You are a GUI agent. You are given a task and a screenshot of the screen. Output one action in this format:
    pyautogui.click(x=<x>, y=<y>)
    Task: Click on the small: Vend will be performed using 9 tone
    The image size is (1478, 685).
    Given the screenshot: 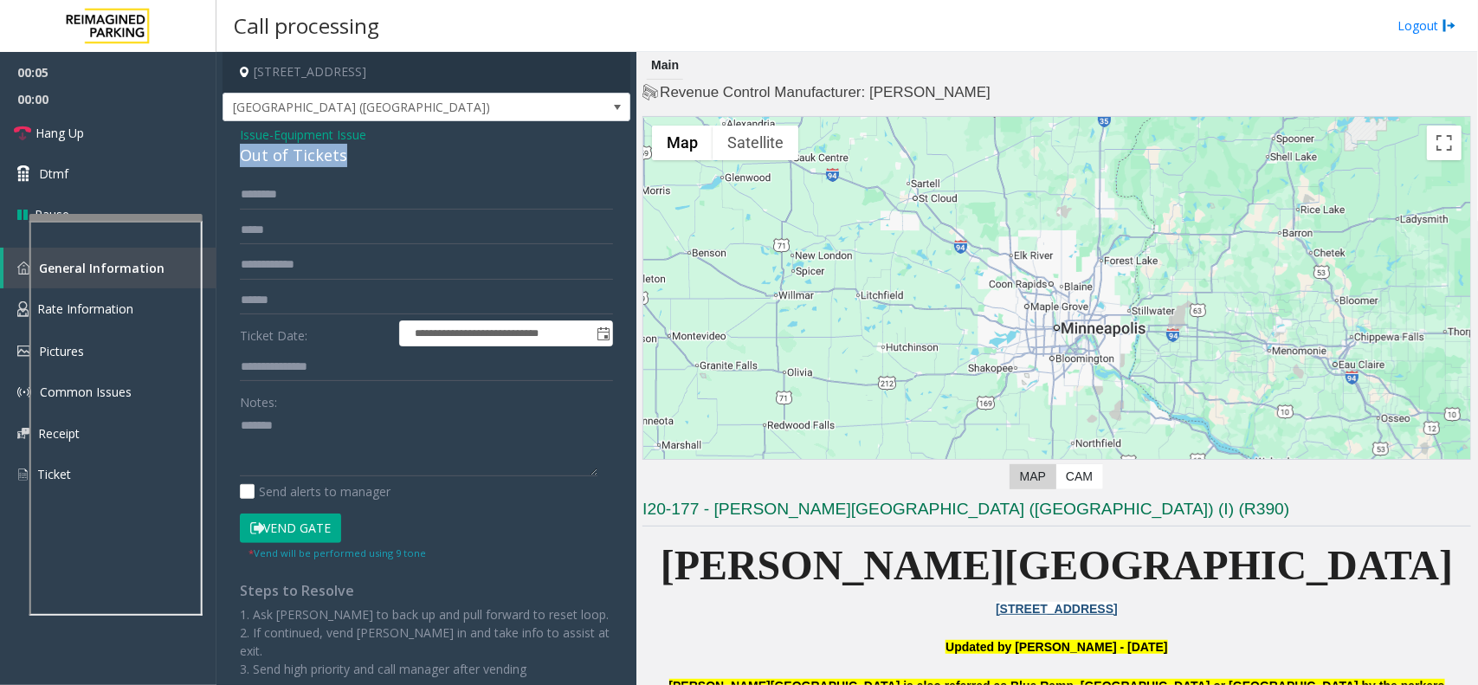 What is the action you would take?
    pyautogui.click(x=337, y=552)
    